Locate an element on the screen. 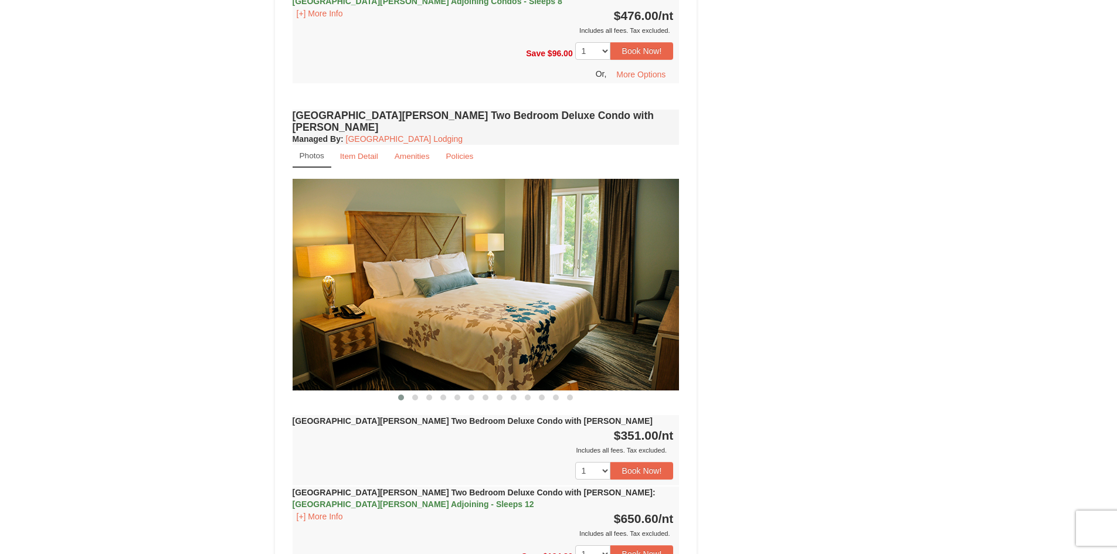  button: More Options is located at coordinates (641, 74).